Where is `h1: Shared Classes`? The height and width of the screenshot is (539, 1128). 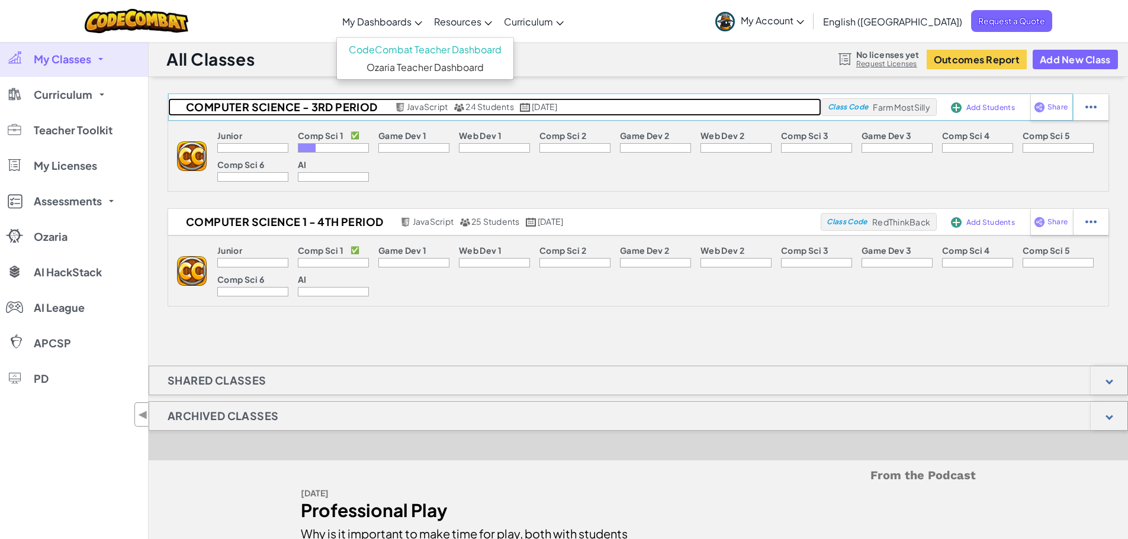 h1: Shared Classes is located at coordinates (217, 381).